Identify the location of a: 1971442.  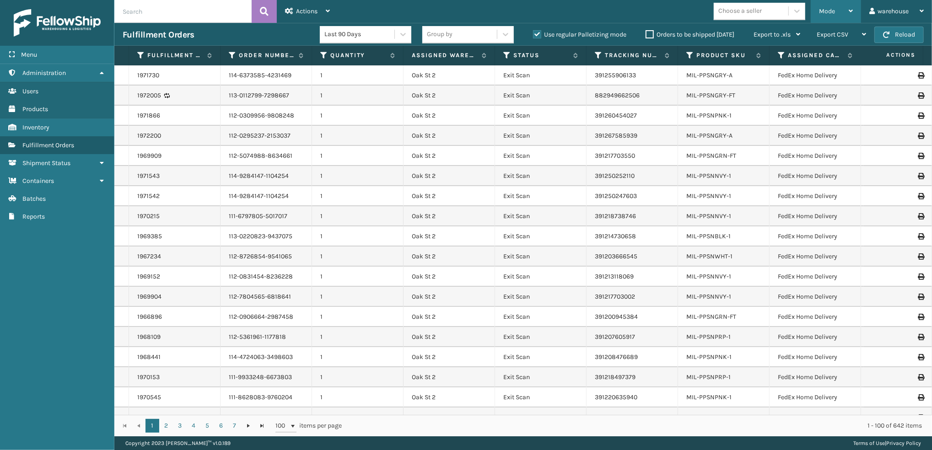
(148, 418).